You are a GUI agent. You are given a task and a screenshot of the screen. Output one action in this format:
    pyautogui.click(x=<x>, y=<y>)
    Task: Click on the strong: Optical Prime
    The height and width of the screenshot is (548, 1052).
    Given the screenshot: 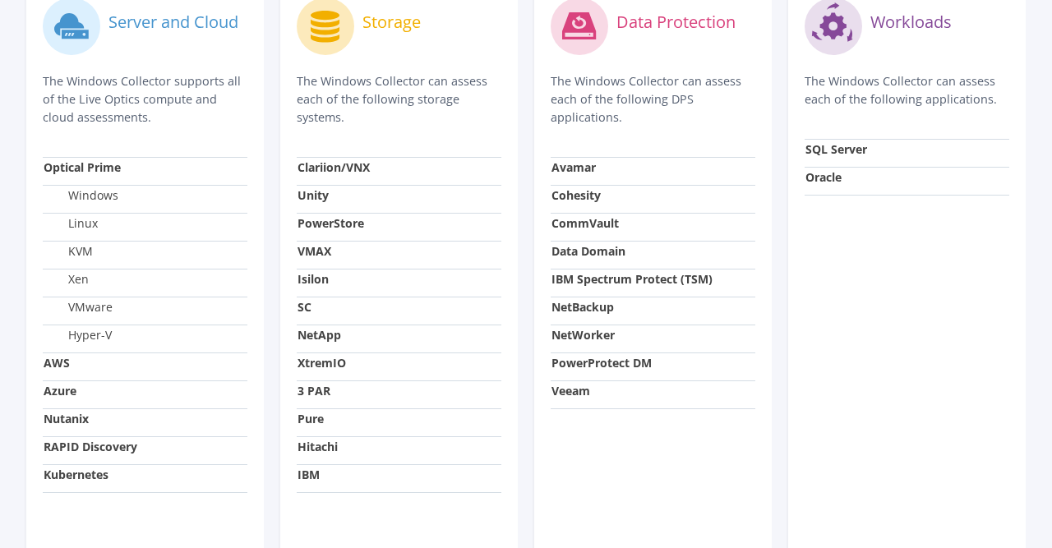 What is the action you would take?
    pyautogui.click(x=82, y=167)
    